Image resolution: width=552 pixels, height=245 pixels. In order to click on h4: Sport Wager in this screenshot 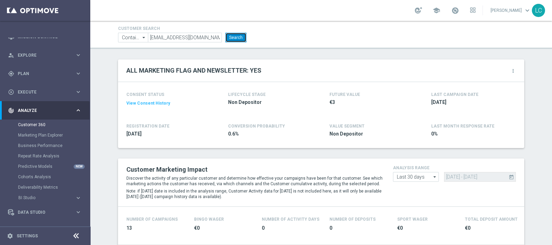, I will do `click(412, 219)`.